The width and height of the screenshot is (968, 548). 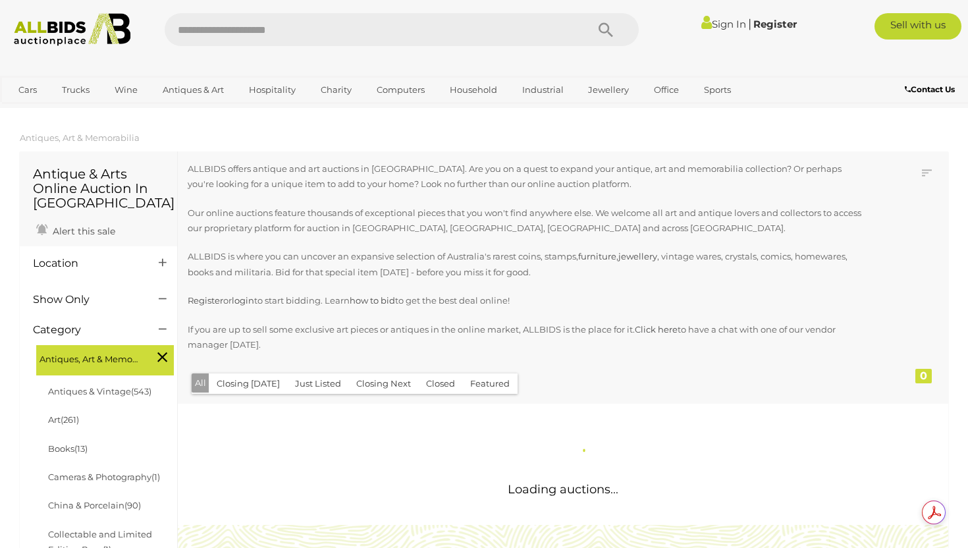 I want to click on button: Just Listed, so click(x=318, y=383).